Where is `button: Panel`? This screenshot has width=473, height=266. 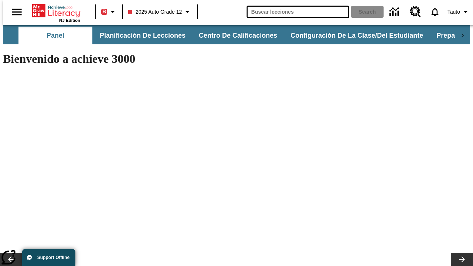
button: Panel is located at coordinates (55, 36).